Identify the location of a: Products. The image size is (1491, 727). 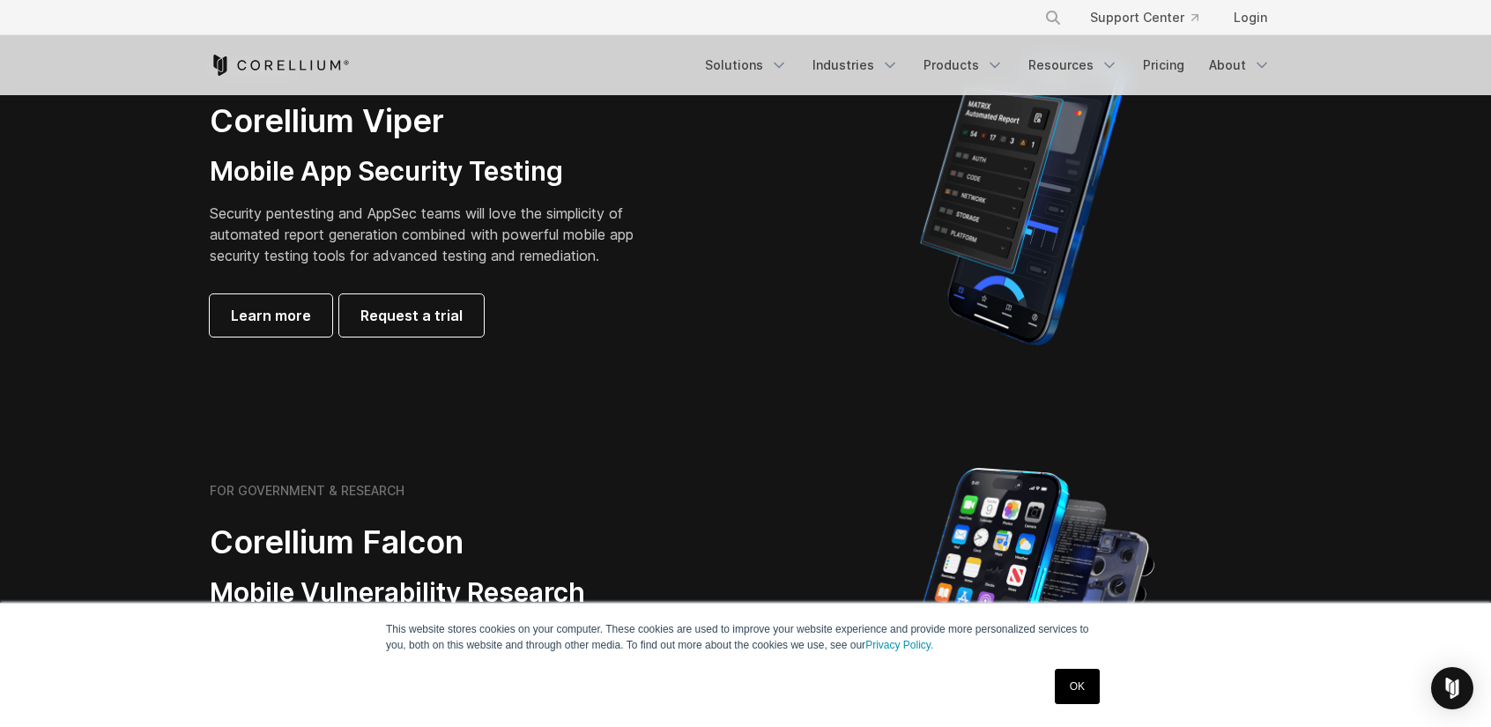
(963, 65).